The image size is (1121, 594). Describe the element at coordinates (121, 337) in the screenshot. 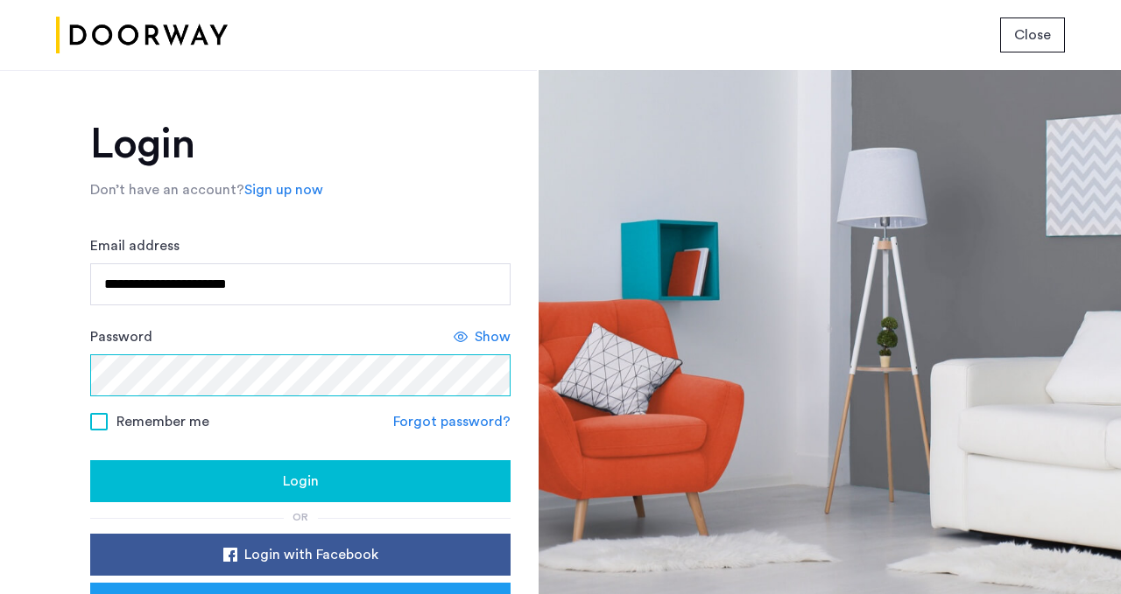

I see `label: Password` at that location.